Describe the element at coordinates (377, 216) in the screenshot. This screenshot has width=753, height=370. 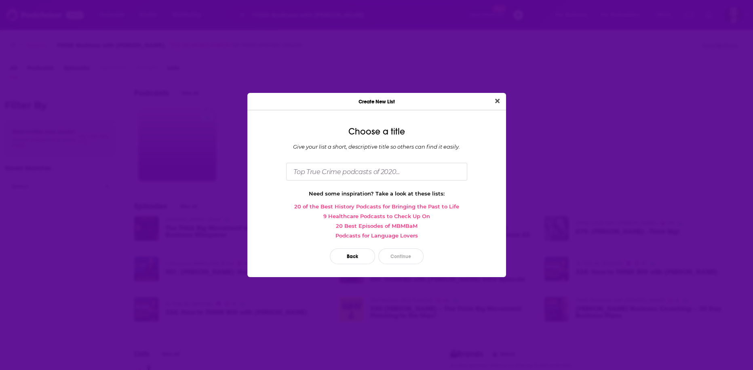
I see `a: 9 Healthcare Podcasts to Check Up On` at that location.